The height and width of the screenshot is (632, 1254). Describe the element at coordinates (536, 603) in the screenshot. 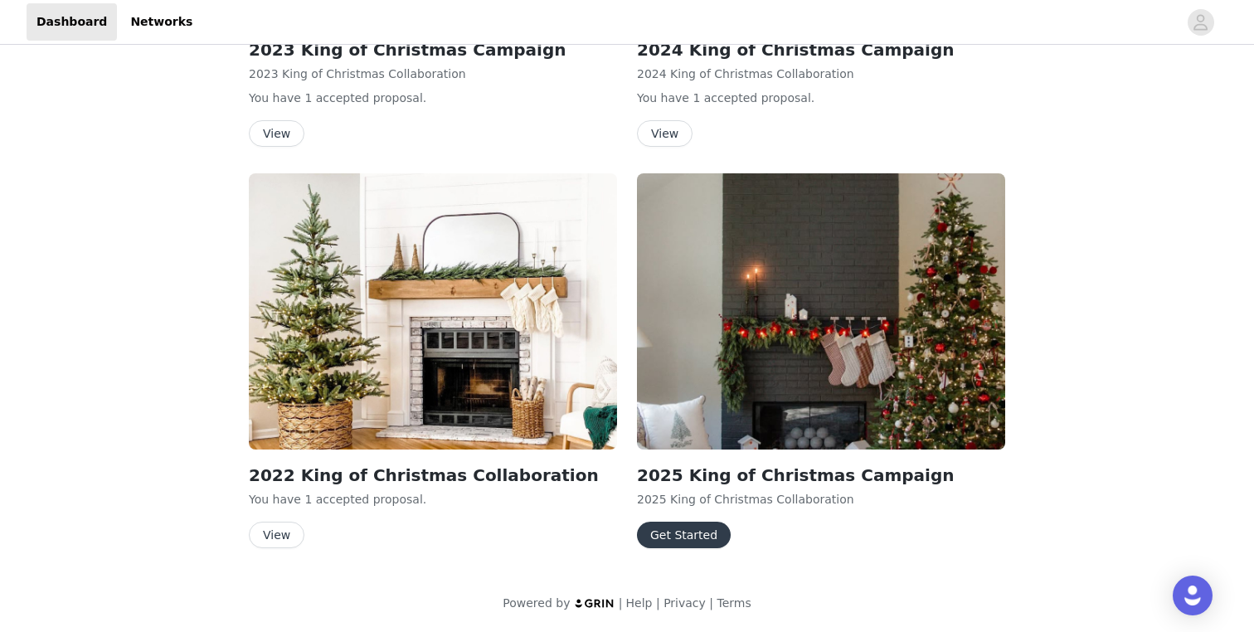

I see `span: Powered by` at that location.